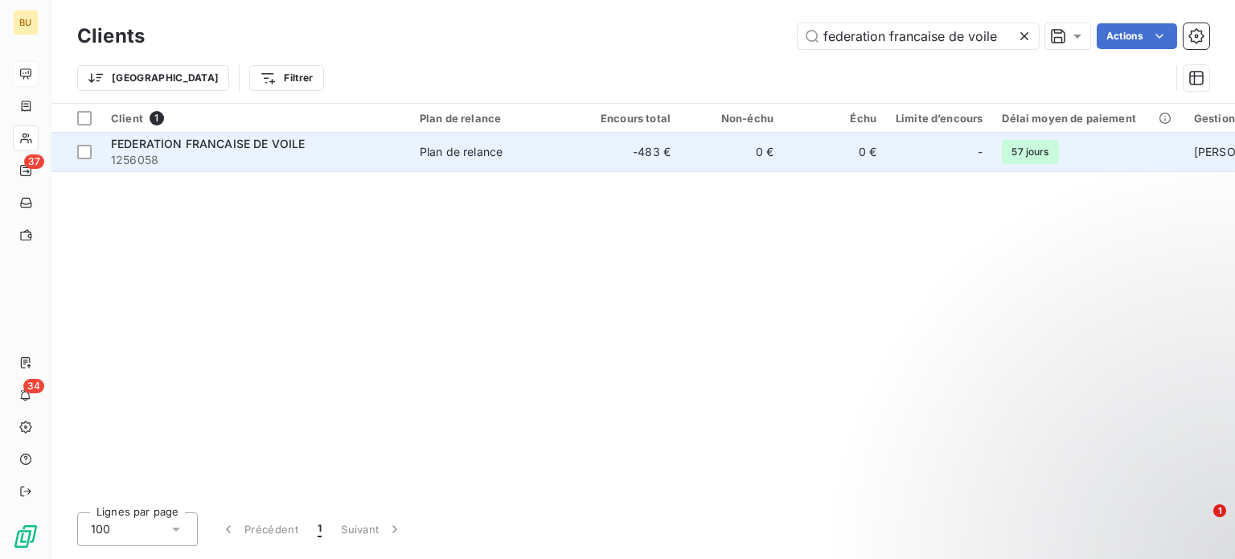 Image resolution: width=1235 pixels, height=559 pixels. What do you see at coordinates (835, 118) in the screenshot?
I see `div: Échu` at bounding box center [835, 118].